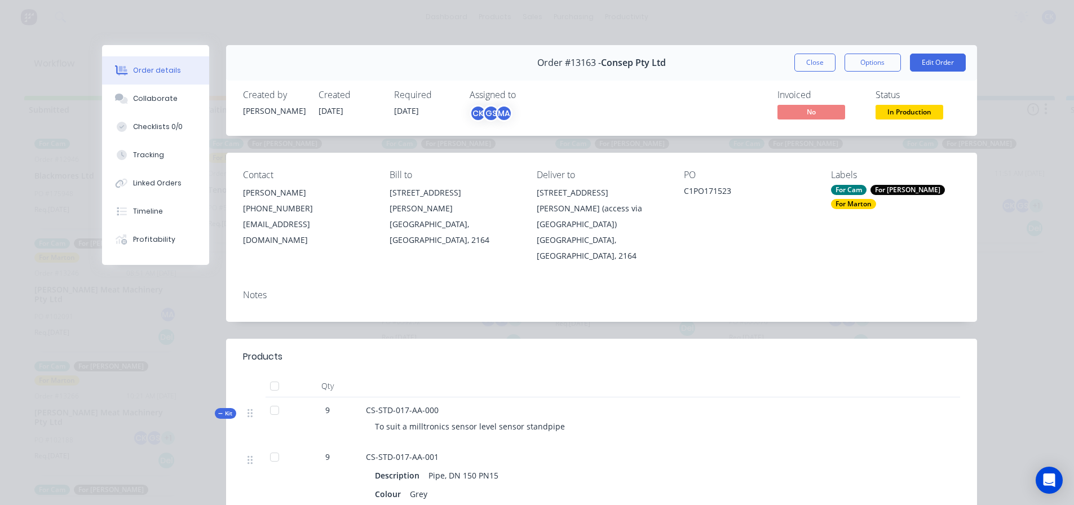  I want to click on span: CS-STD-017-AA-001, so click(402, 457).